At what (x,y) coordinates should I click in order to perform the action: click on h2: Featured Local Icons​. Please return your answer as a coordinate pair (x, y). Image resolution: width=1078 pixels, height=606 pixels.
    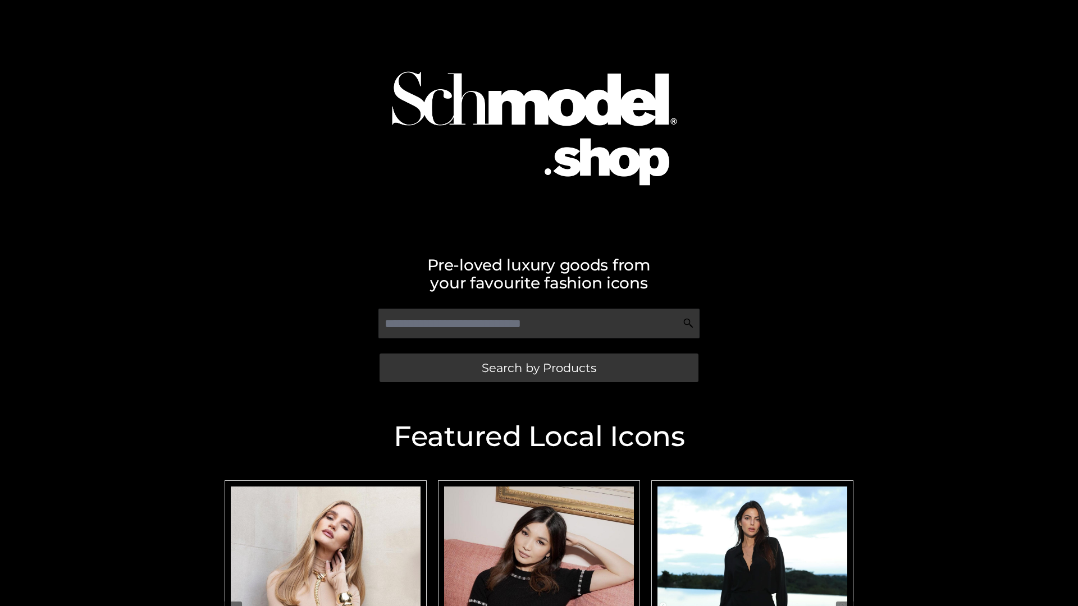
    Looking at the image, I should click on (539, 437).